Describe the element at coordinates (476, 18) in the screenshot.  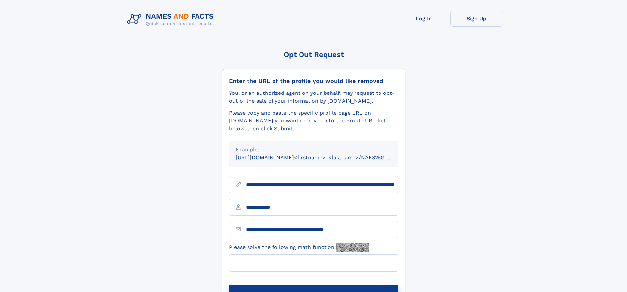
I see `a: Sign Up` at that location.